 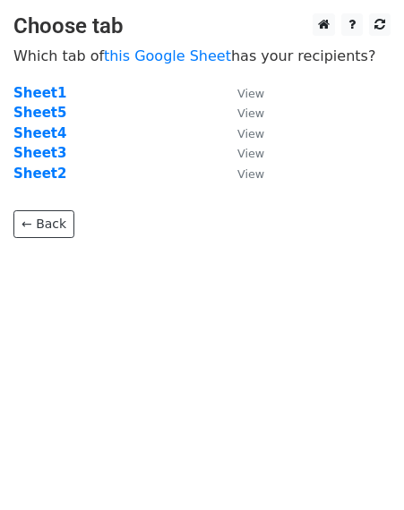 What do you see at coordinates (39, 93) in the screenshot?
I see `a: Sheet1` at bounding box center [39, 93].